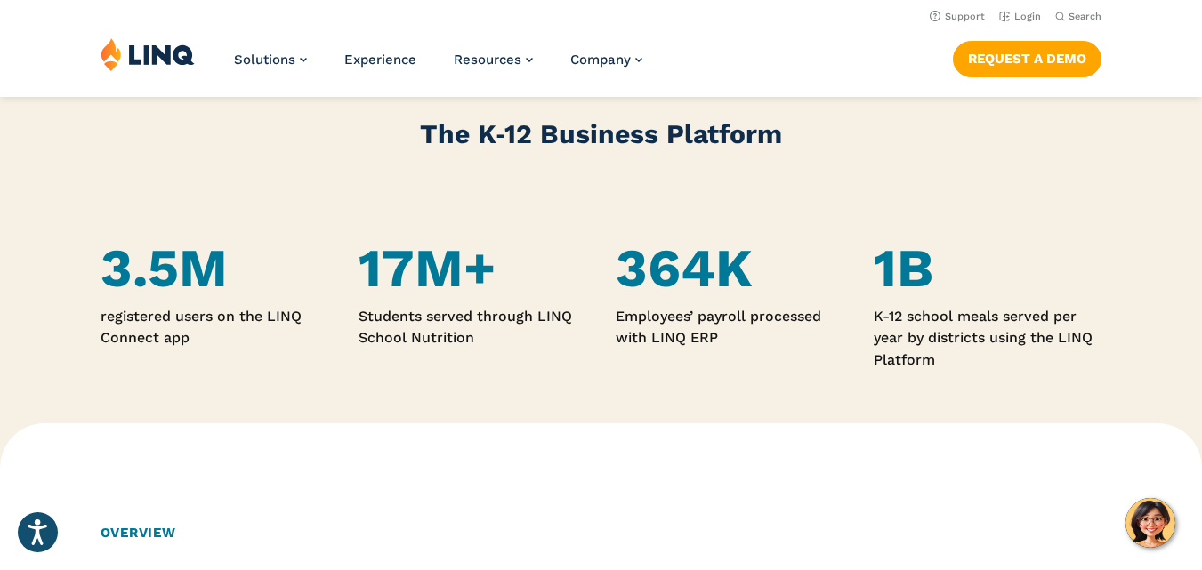 Image resolution: width=1202 pixels, height=570 pixels. I want to click on p: Employees’ payroll processed with LINQ ERP, so click(730, 327).